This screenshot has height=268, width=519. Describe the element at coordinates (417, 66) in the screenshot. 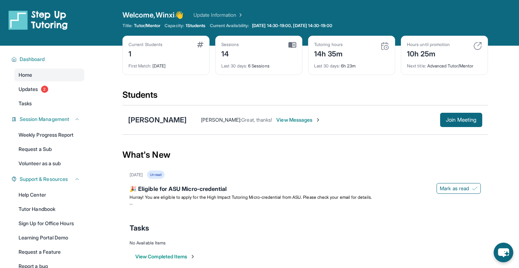

I see `span: Next title :` at that location.